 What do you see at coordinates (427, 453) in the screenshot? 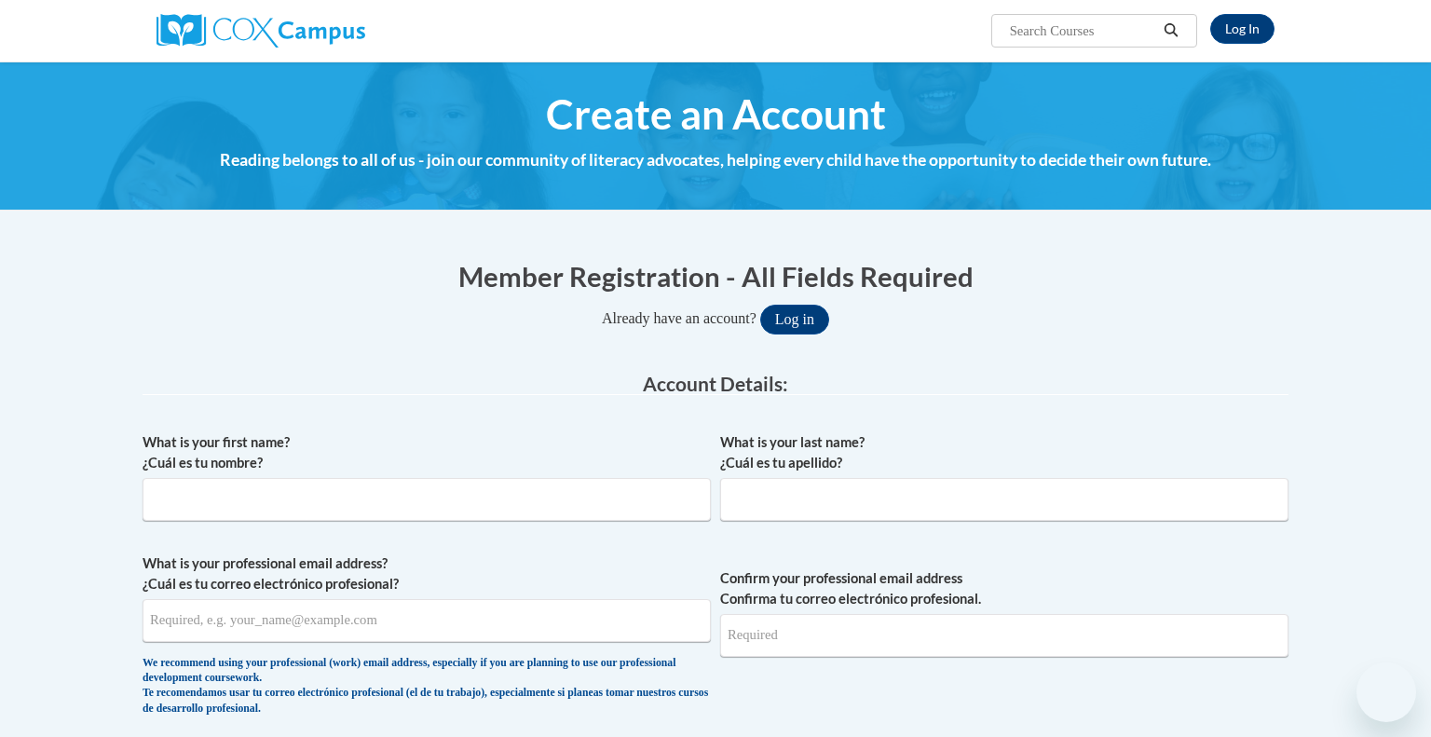
I see `label: What is your first name? ¿Cuál es tu nombre?` at bounding box center [427, 453].